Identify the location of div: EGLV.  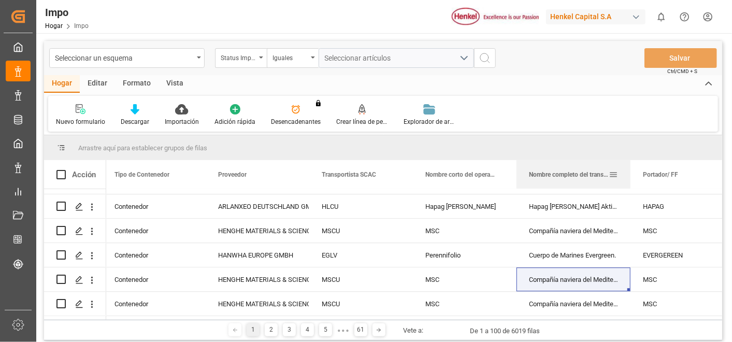
(361, 255).